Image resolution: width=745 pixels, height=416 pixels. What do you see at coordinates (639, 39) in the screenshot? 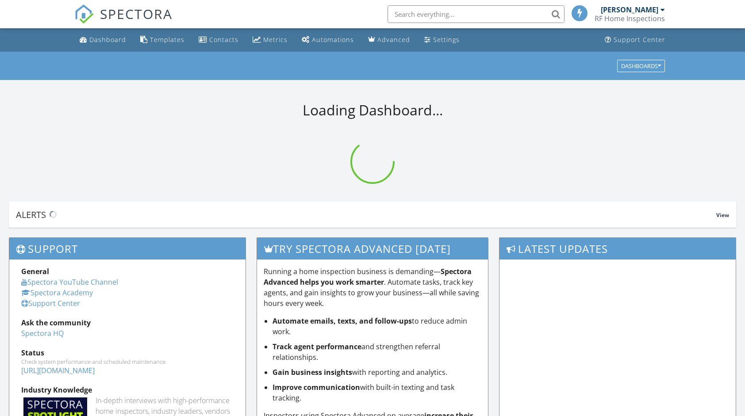
I see `div: Support Center` at bounding box center [639, 39].